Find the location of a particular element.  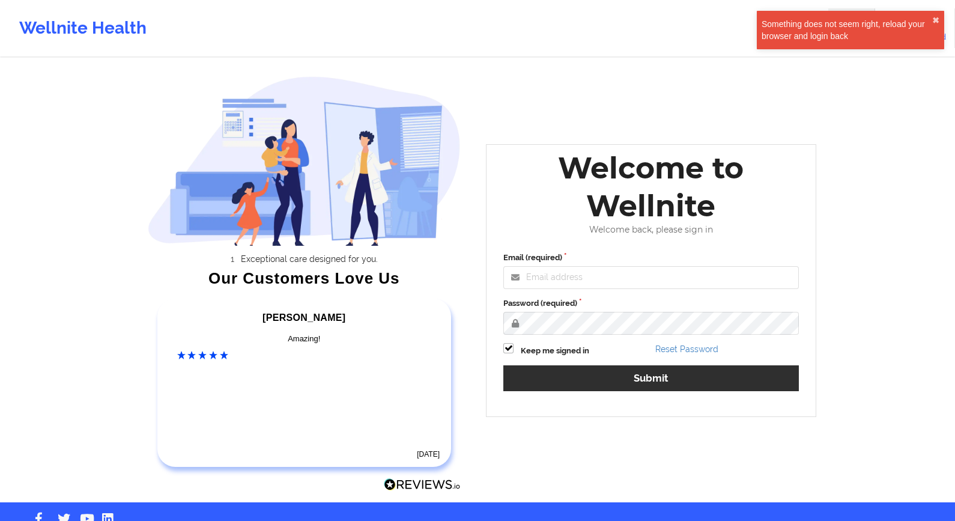

img: wellnite-auth-hero_200.c722682e.png is located at coordinates (304, 160).